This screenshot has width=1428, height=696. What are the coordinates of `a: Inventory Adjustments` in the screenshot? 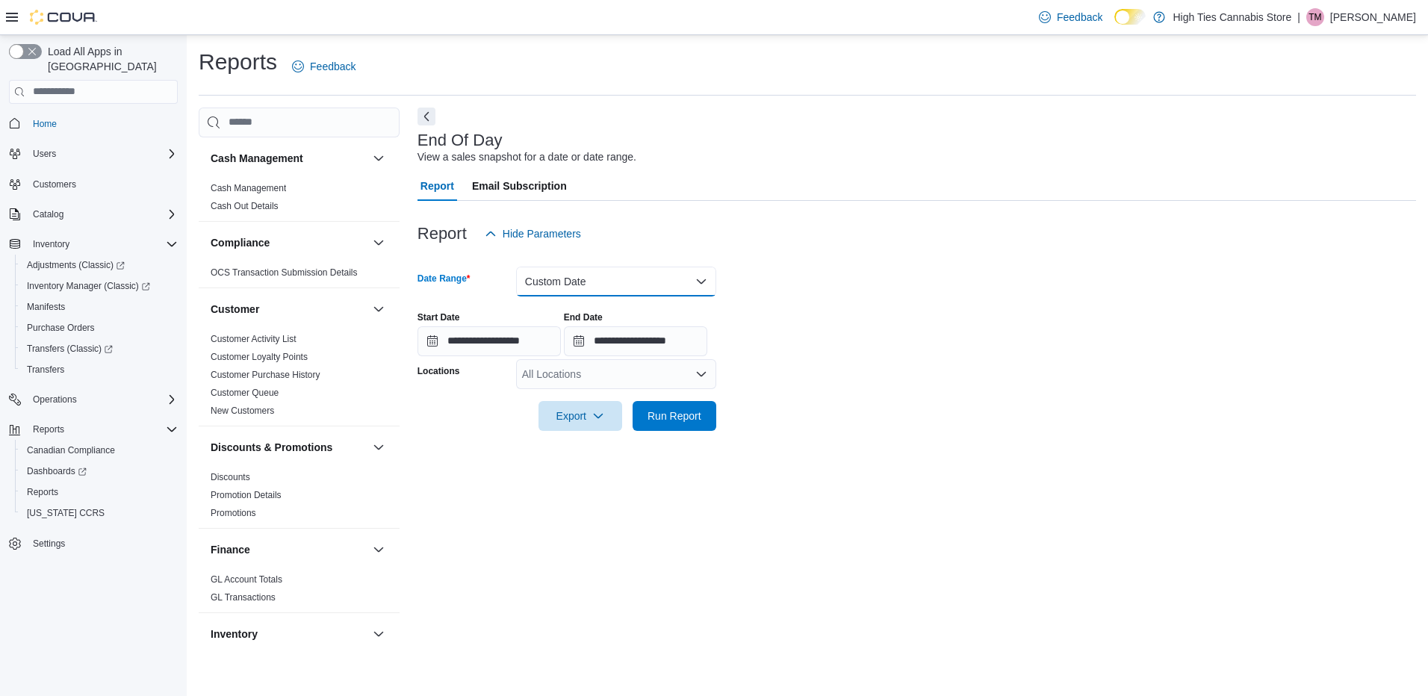 It's located at (255, 664).